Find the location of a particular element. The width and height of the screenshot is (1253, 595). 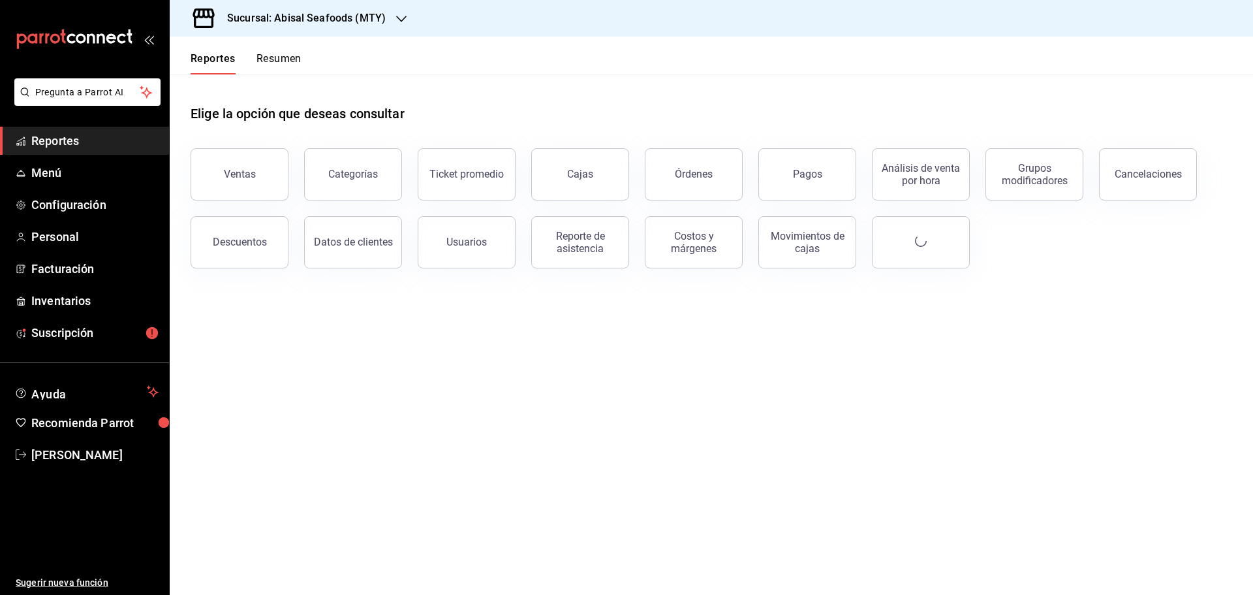

div: Análisis de venta por hora is located at coordinates (921, 174).